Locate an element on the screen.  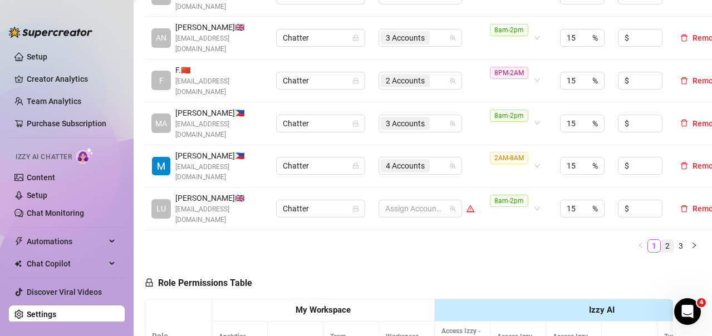
img: Michel Babaran is located at coordinates (161, 166).